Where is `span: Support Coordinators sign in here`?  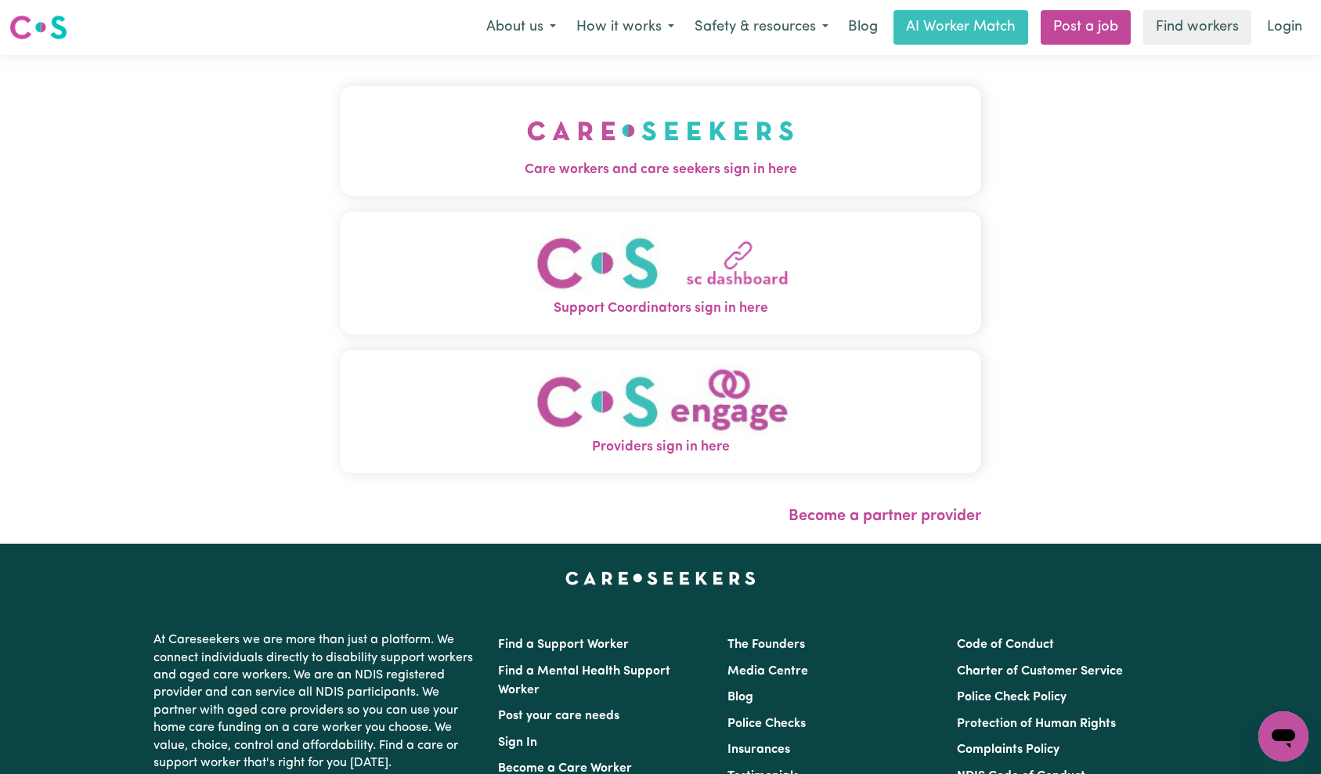
span: Support Coordinators sign in here is located at coordinates (661, 309).